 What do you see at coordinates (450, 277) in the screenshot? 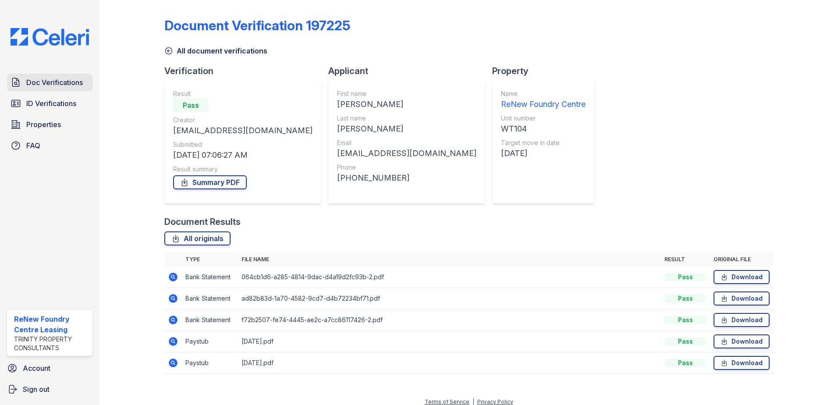
I see `td: 064cb1d6-a285-4814-9dac-d4a19d2fc93b-2.pdf` at bounding box center [450, 277].